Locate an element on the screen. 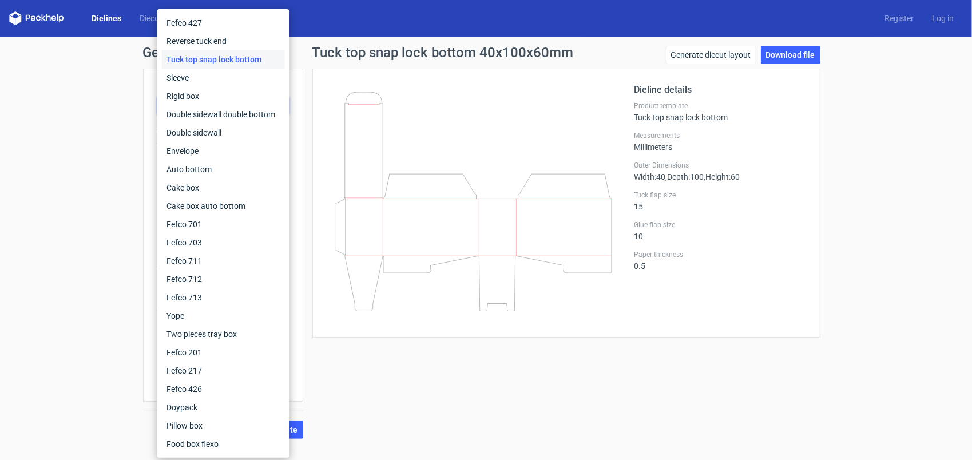  label: Paper thickness is located at coordinates (720, 255).